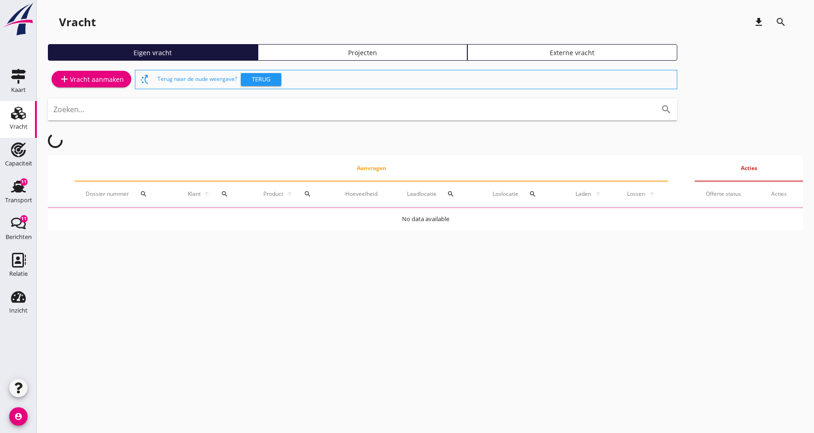  Describe the element at coordinates (781, 194) in the screenshot. I see `div: Acties` at that location.